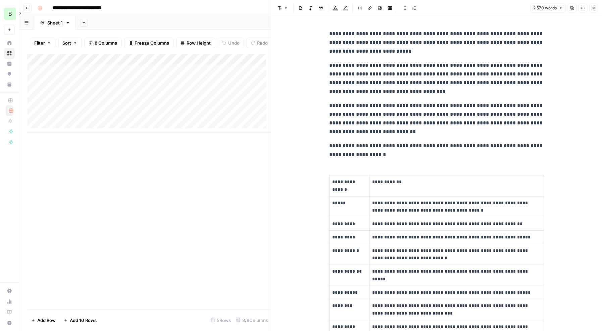 The height and width of the screenshot is (331, 602). Describe the element at coordinates (10, 14) in the screenshot. I see `span: B` at that location.